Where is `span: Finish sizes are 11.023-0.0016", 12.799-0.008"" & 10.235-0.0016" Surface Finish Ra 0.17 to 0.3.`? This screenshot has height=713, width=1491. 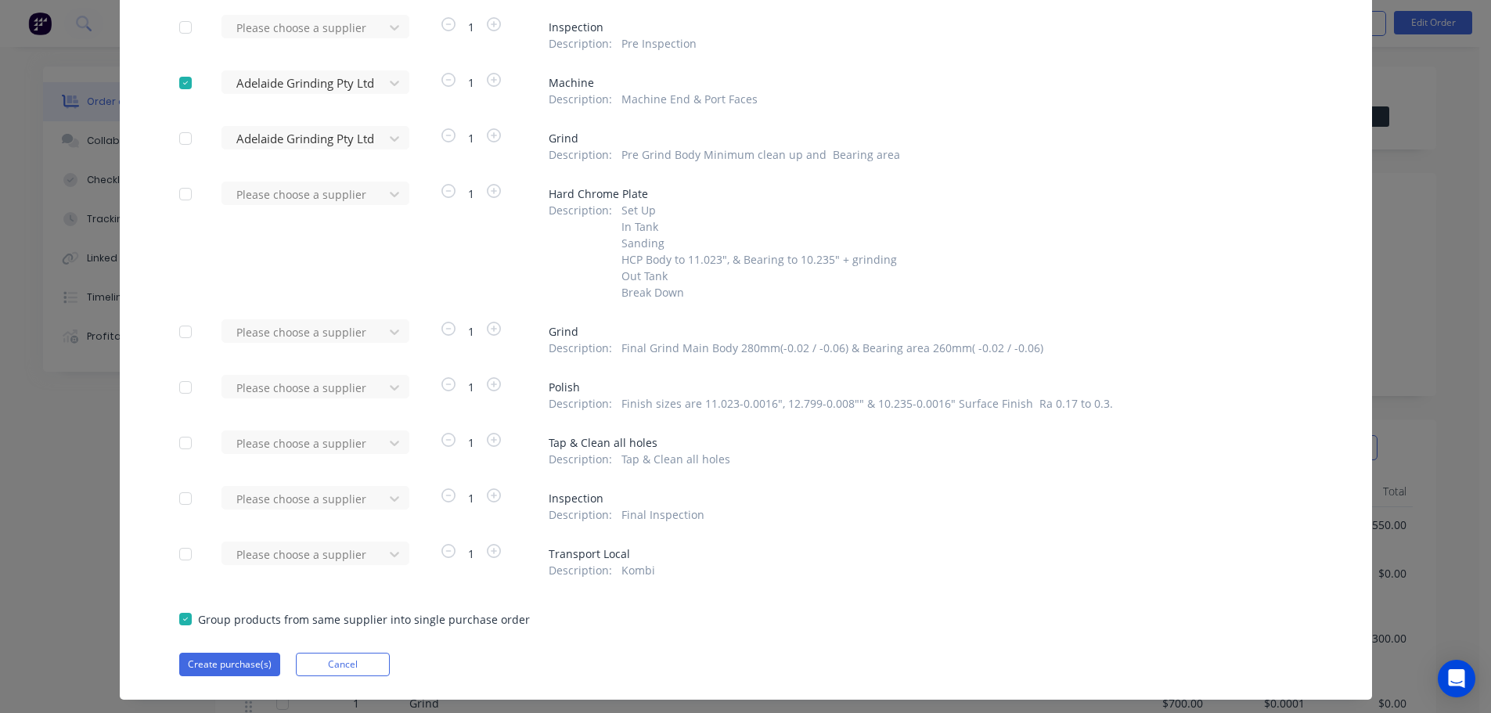 span: Finish sizes are 11.023-0.0016", 12.799-0.008"" & 10.235-0.0016" Surface Finish Ra 0.17 to 0.3. is located at coordinates (867, 403).